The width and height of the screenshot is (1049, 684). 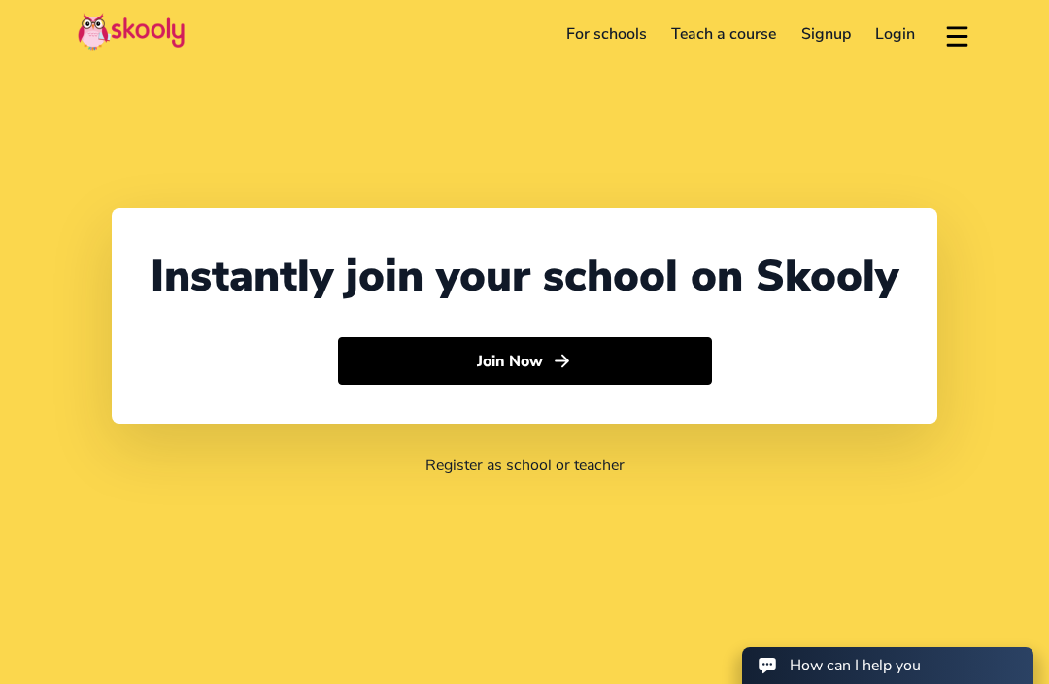 I want to click on a: For schools, so click(x=606, y=34).